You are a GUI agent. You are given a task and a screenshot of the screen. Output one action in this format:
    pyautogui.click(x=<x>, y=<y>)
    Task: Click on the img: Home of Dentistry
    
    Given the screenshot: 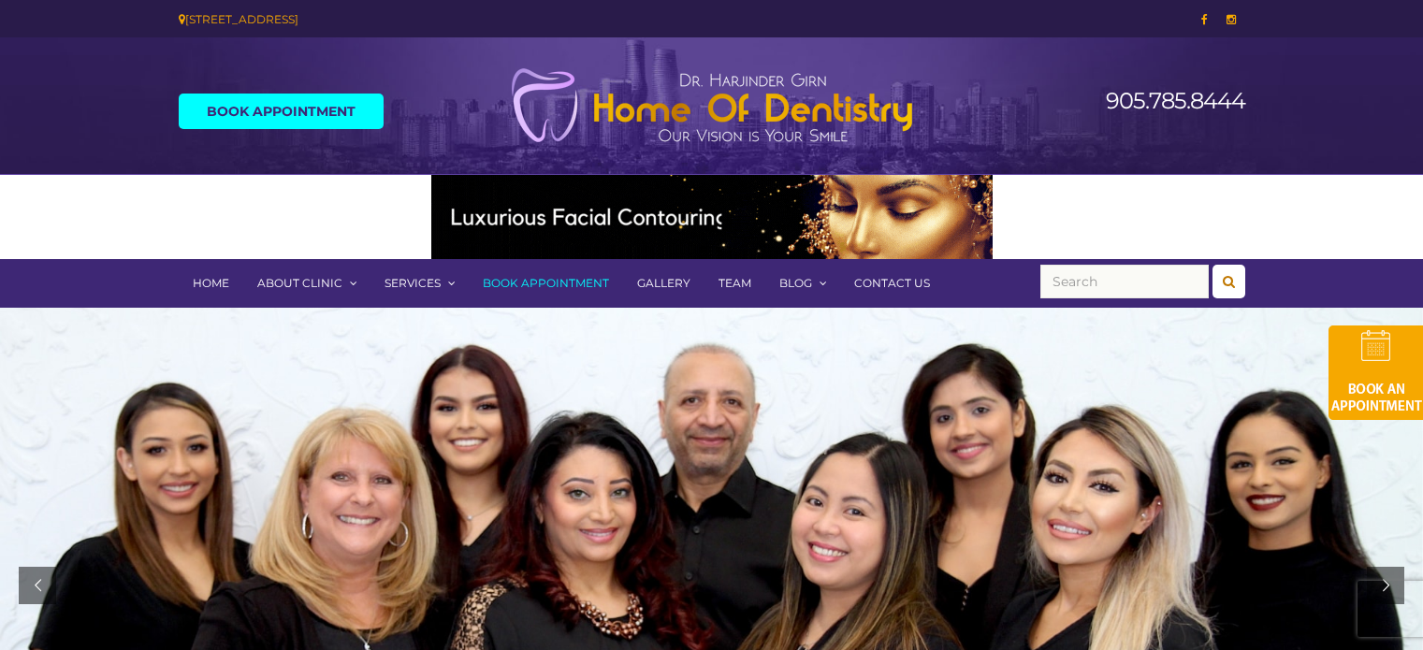 What is the action you would take?
    pyautogui.click(x=712, y=106)
    